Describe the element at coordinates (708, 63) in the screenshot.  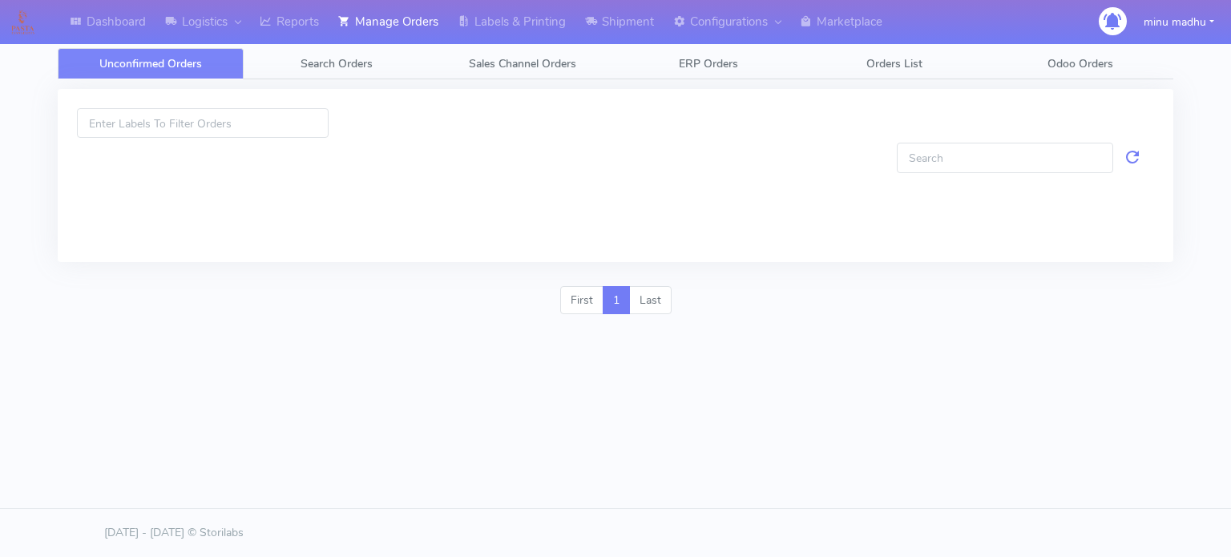
I see `span: ERP Orders` at that location.